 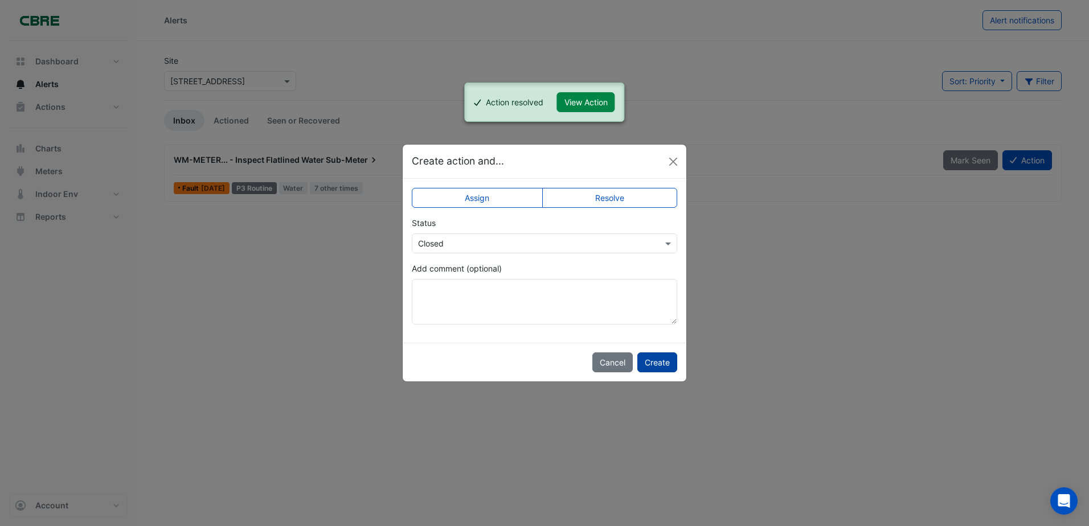 What do you see at coordinates (1064, 501) in the screenshot?
I see `div: Open Intercom Messenger` at bounding box center [1064, 501].